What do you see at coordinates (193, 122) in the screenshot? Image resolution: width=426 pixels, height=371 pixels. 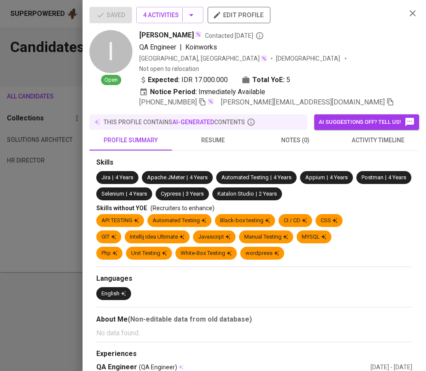 I see `span: AI-generated` at bounding box center [193, 122].